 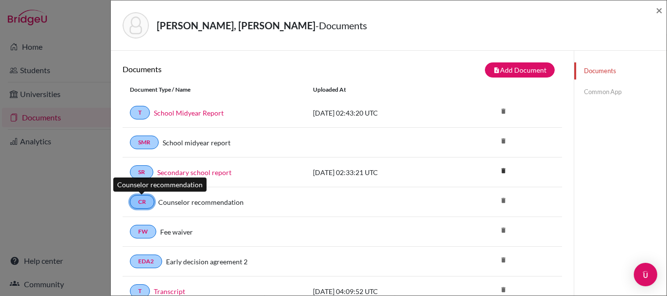 What do you see at coordinates (496, 70) in the screenshot?
I see `i: note_add` at bounding box center [496, 70].